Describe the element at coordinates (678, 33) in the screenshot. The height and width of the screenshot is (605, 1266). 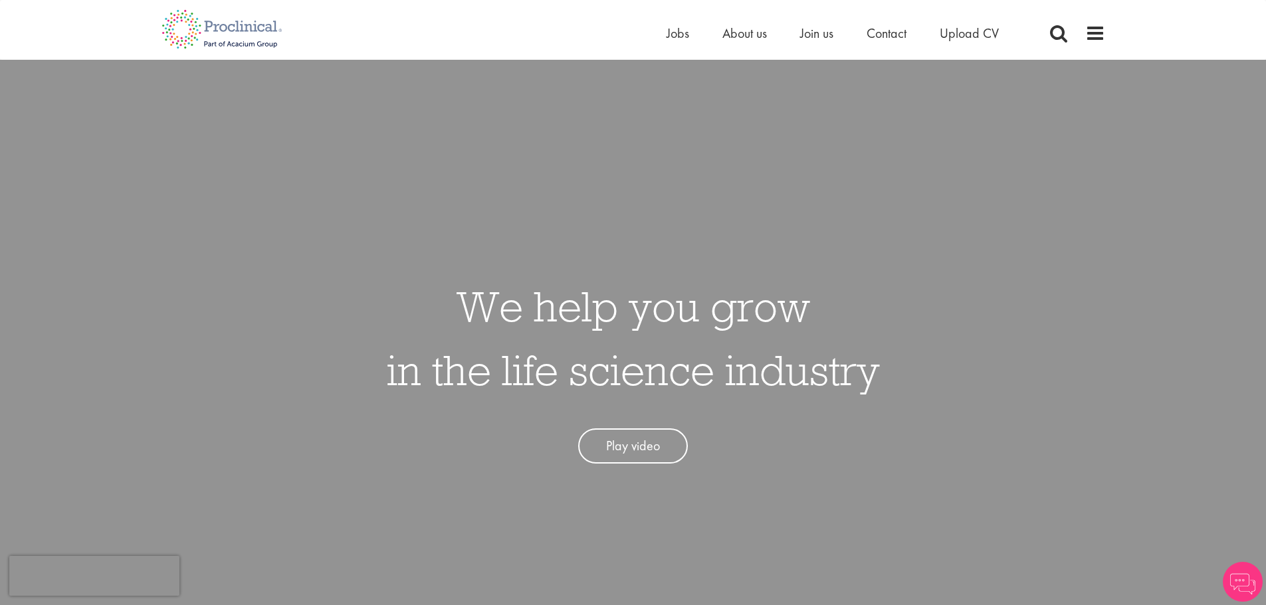
I see `a: Jobs` at that location.